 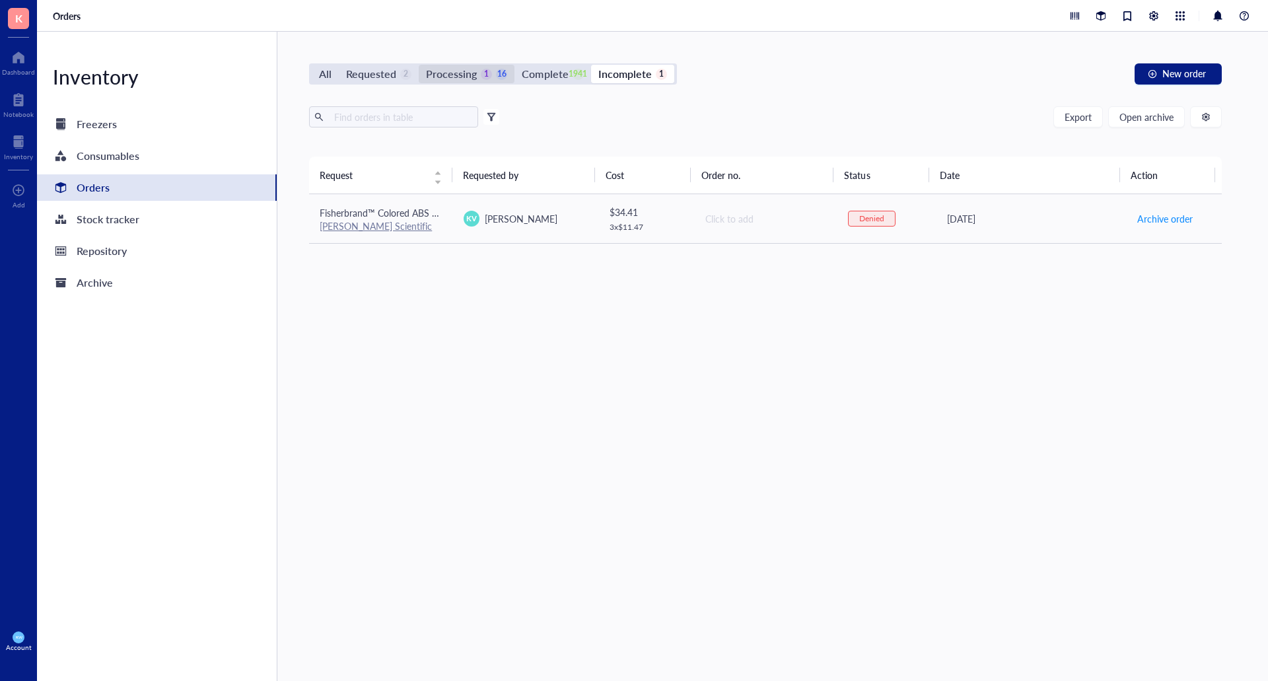 What do you see at coordinates (625, 74) in the screenshot?
I see `div: Incomplete` at bounding box center [625, 74].